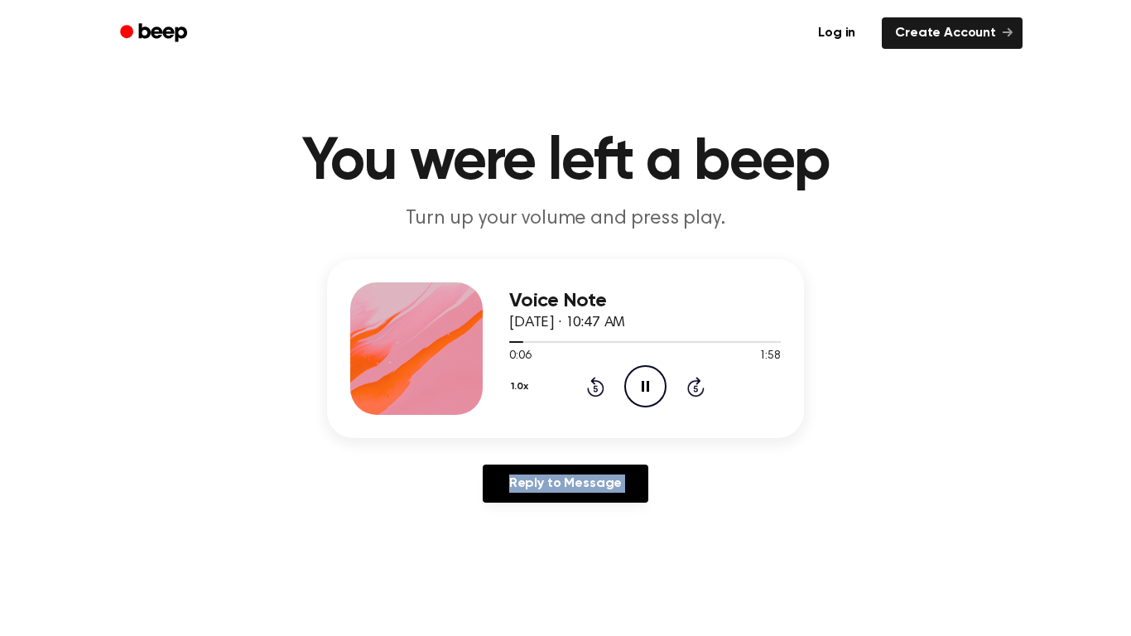  I want to click on h1: You were left a beep, so click(566, 162).